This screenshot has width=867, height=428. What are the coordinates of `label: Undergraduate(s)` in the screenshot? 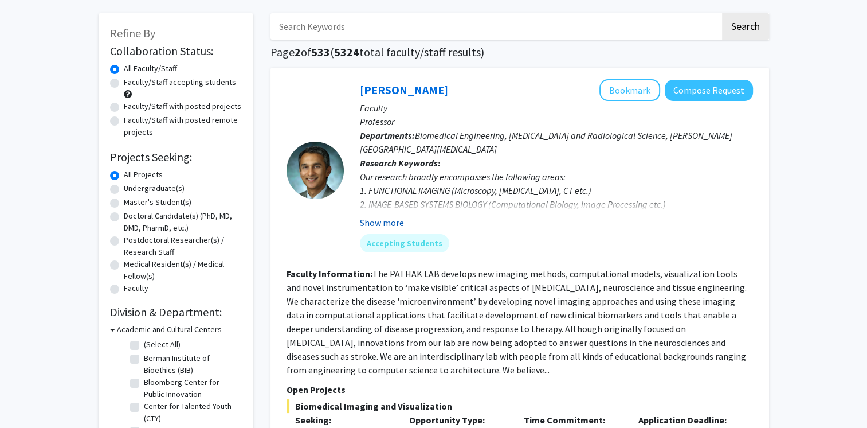 It's located at (154, 188).